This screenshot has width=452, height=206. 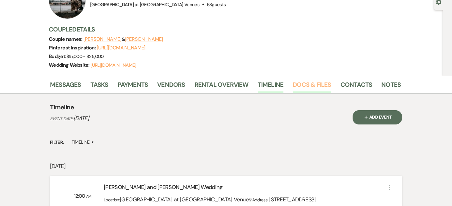 What do you see at coordinates (112, 200) in the screenshot?
I see `span: Location:` at bounding box center [112, 200].